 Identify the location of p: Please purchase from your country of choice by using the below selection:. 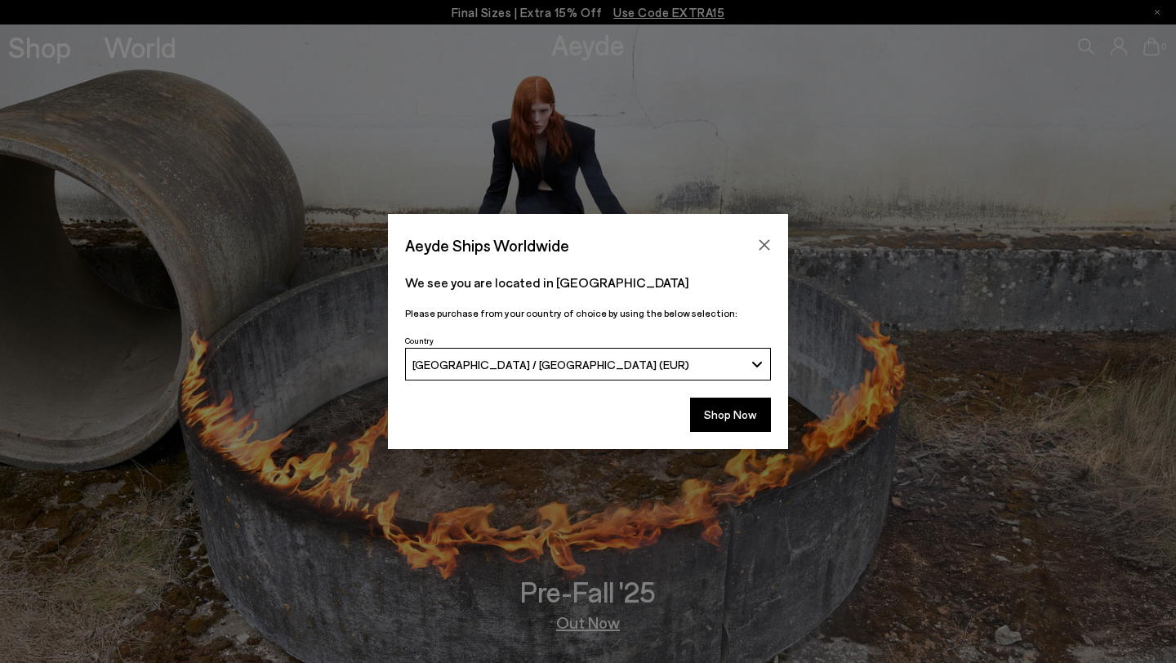
(588, 313).